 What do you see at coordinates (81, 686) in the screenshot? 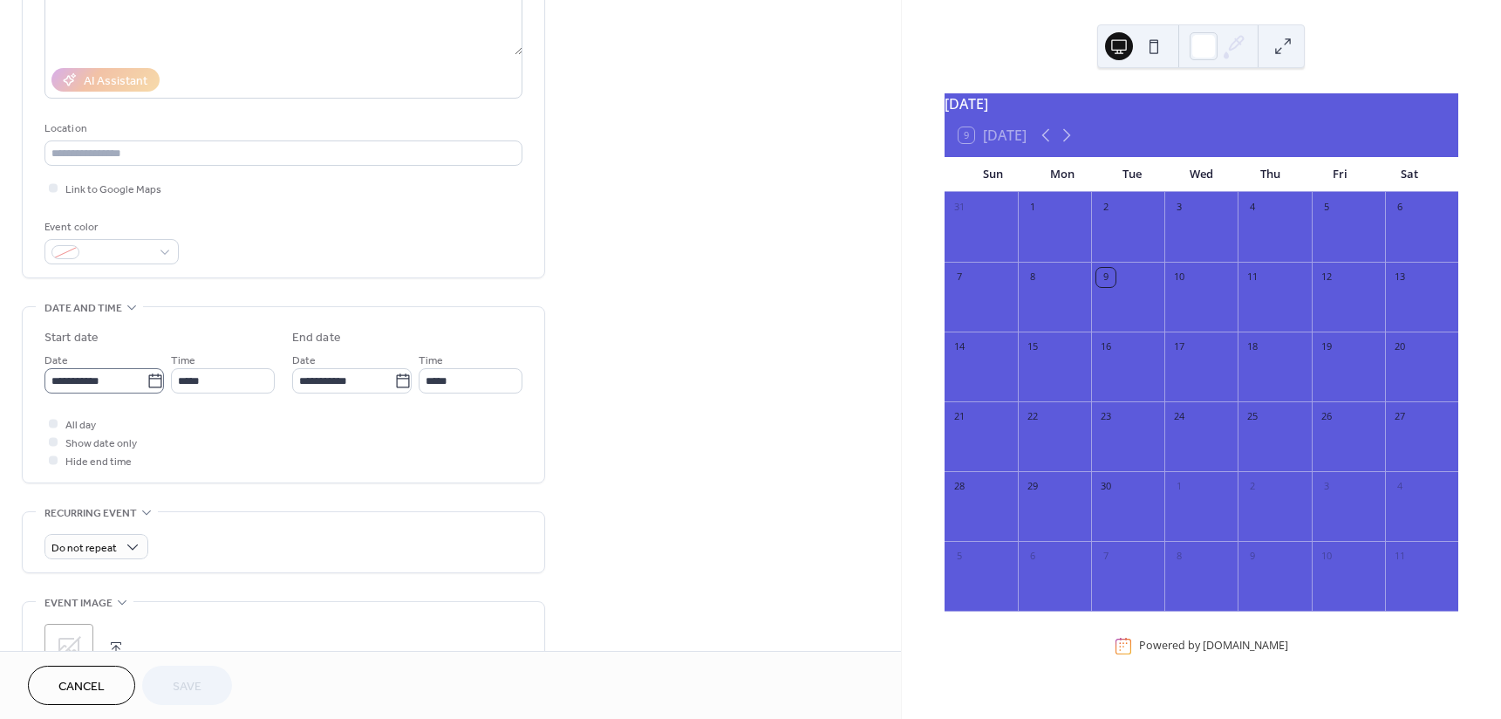
I see `span: Cancel` at bounding box center [81, 686].